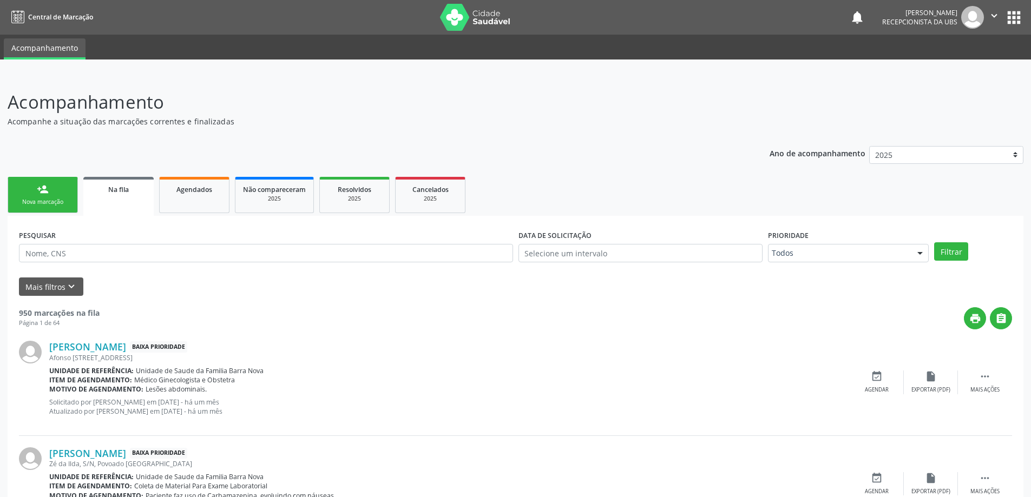  What do you see at coordinates (817, 153) in the screenshot?
I see `p: Ano de acompanhamento` at bounding box center [817, 153].